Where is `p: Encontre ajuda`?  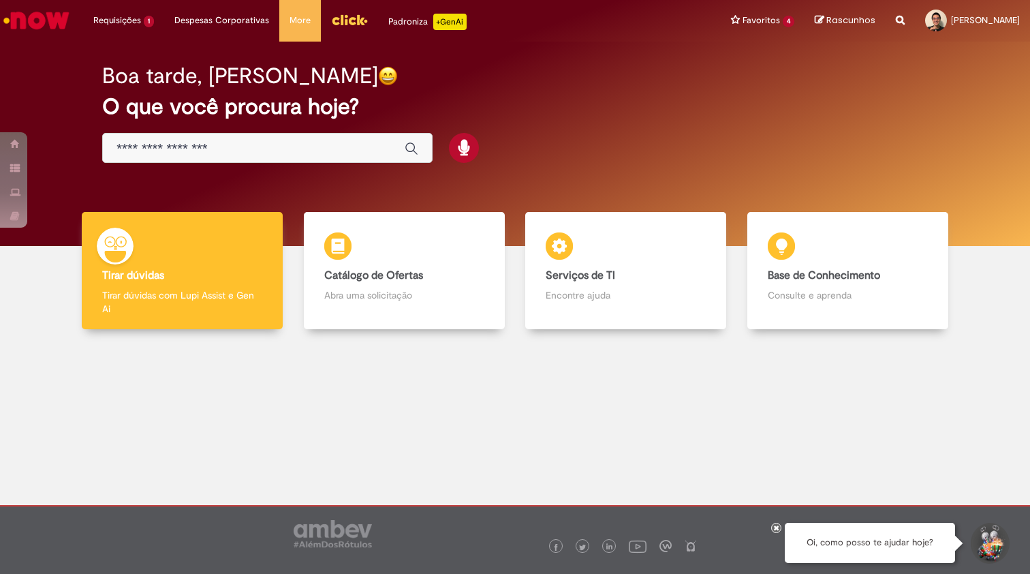 p: Encontre ajuda is located at coordinates (625, 295).